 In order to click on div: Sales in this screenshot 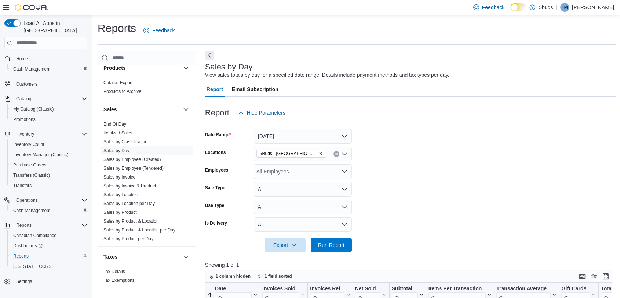, I will do `click(147, 183)`.